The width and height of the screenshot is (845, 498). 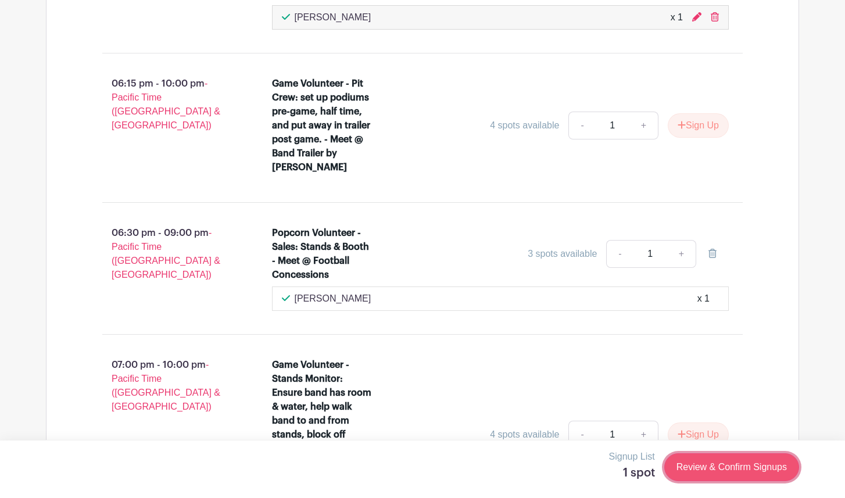 What do you see at coordinates (169, 386) in the screenshot?
I see `p: 07:00 pm - 10:00 pm` at bounding box center [169, 386].